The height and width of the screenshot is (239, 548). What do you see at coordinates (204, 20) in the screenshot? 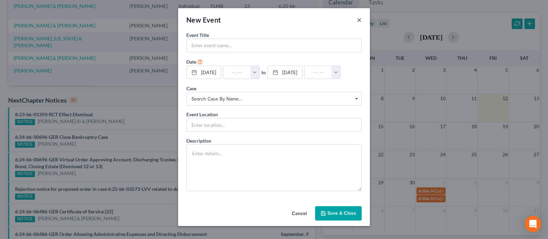
I see `span: New Event` at bounding box center [204, 20].